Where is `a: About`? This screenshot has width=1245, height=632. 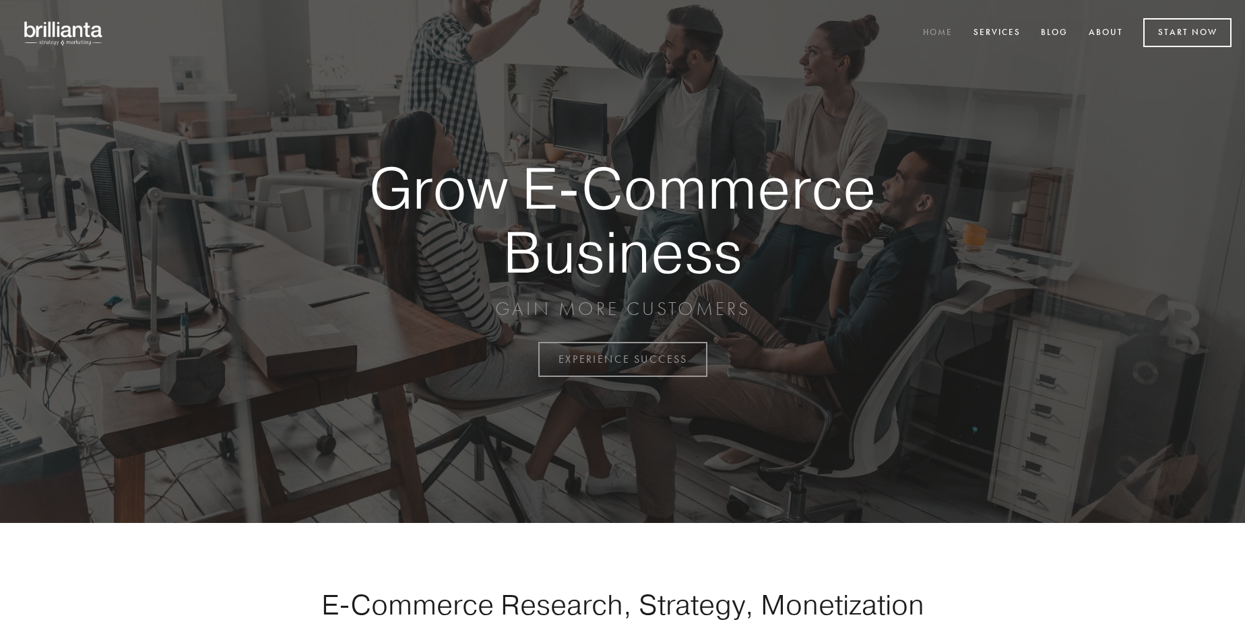
a: About is located at coordinates (1105, 33).